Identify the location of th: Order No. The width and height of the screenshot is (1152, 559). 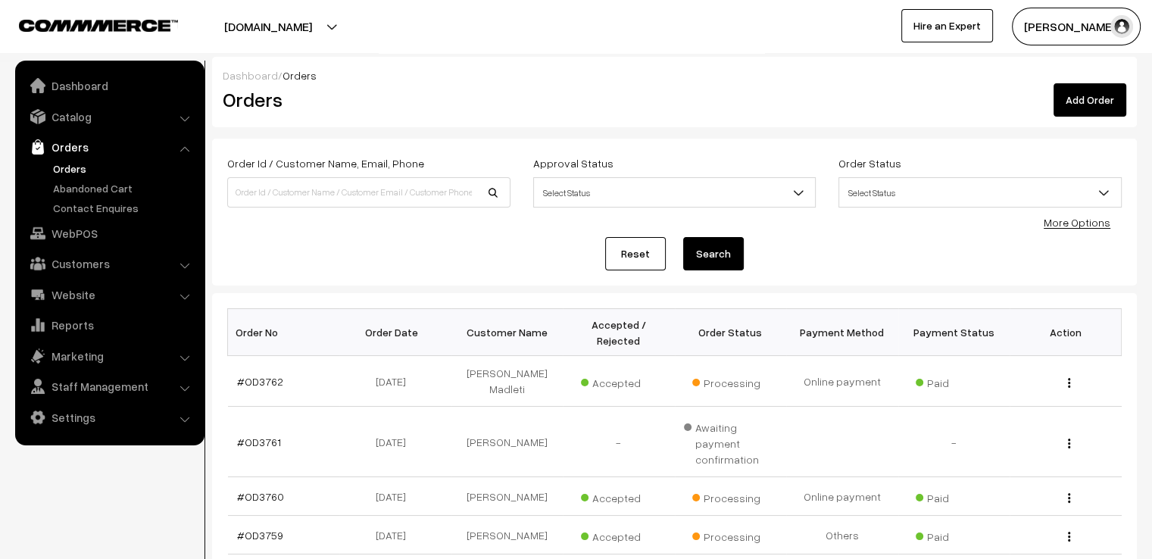
(284, 333).